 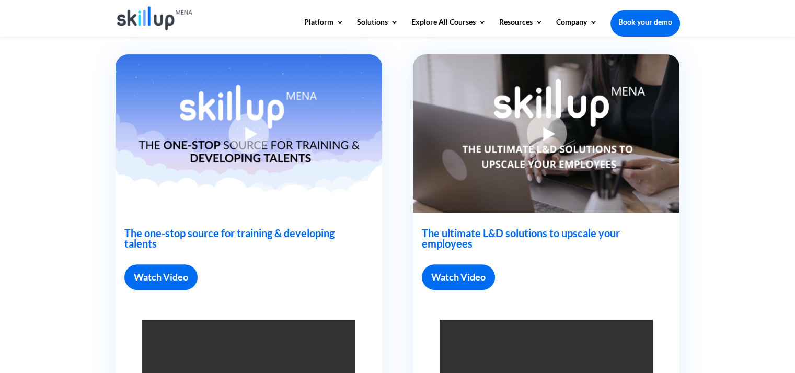 What do you see at coordinates (546, 133) in the screenshot?
I see `img: The ultimate L&D solutions to upscale your employees` at bounding box center [546, 133].